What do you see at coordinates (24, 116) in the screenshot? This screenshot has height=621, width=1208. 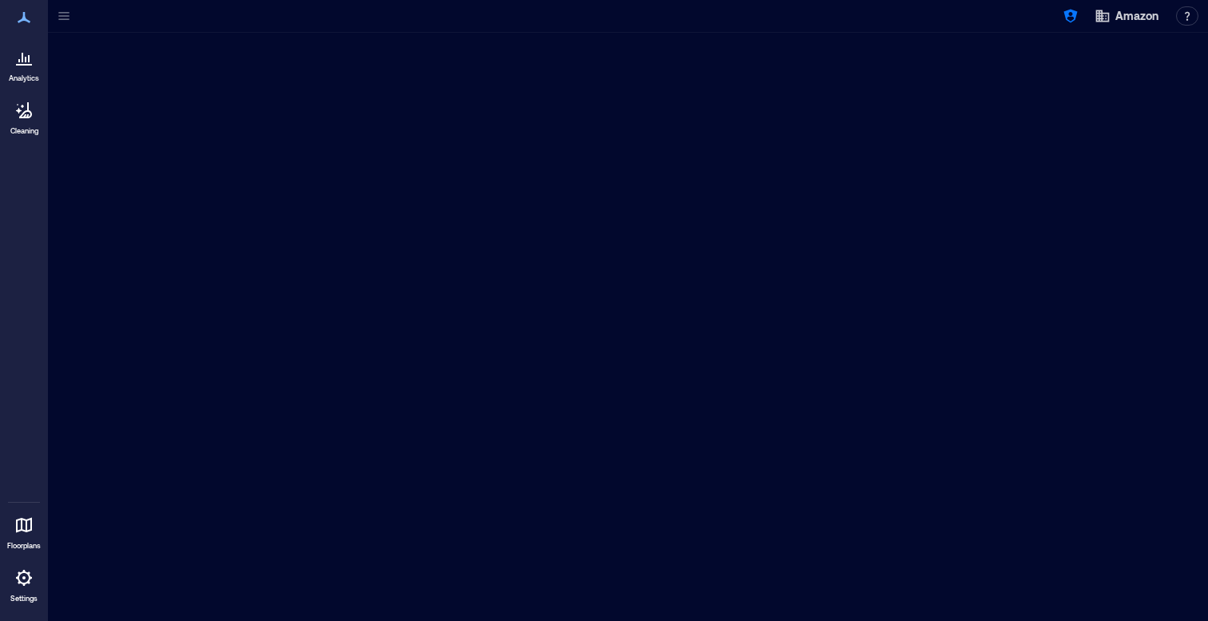 I see `a: Cleaning` at bounding box center [24, 116].